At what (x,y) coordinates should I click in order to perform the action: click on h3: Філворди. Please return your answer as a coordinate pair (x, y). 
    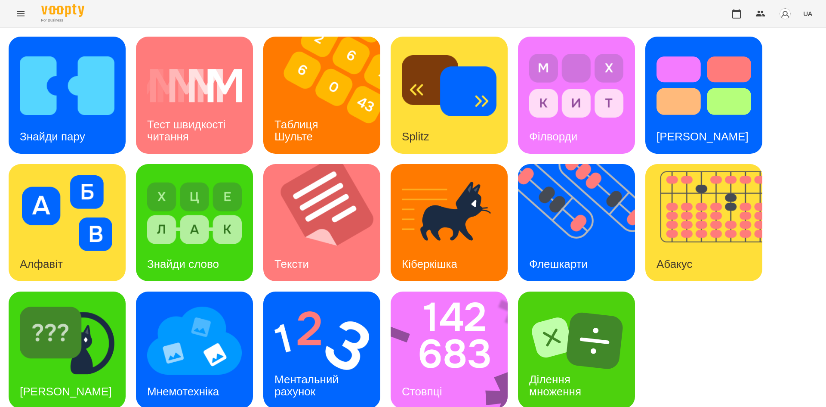
    Looking at the image, I should click on (553, 136).